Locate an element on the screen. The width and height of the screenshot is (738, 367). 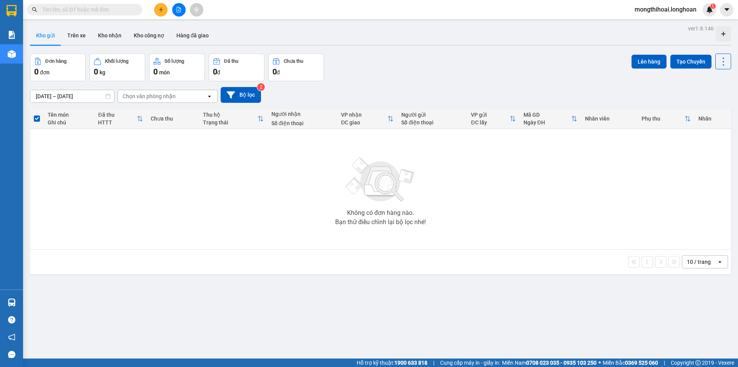
button: aim is located at coordinates (197, 10).